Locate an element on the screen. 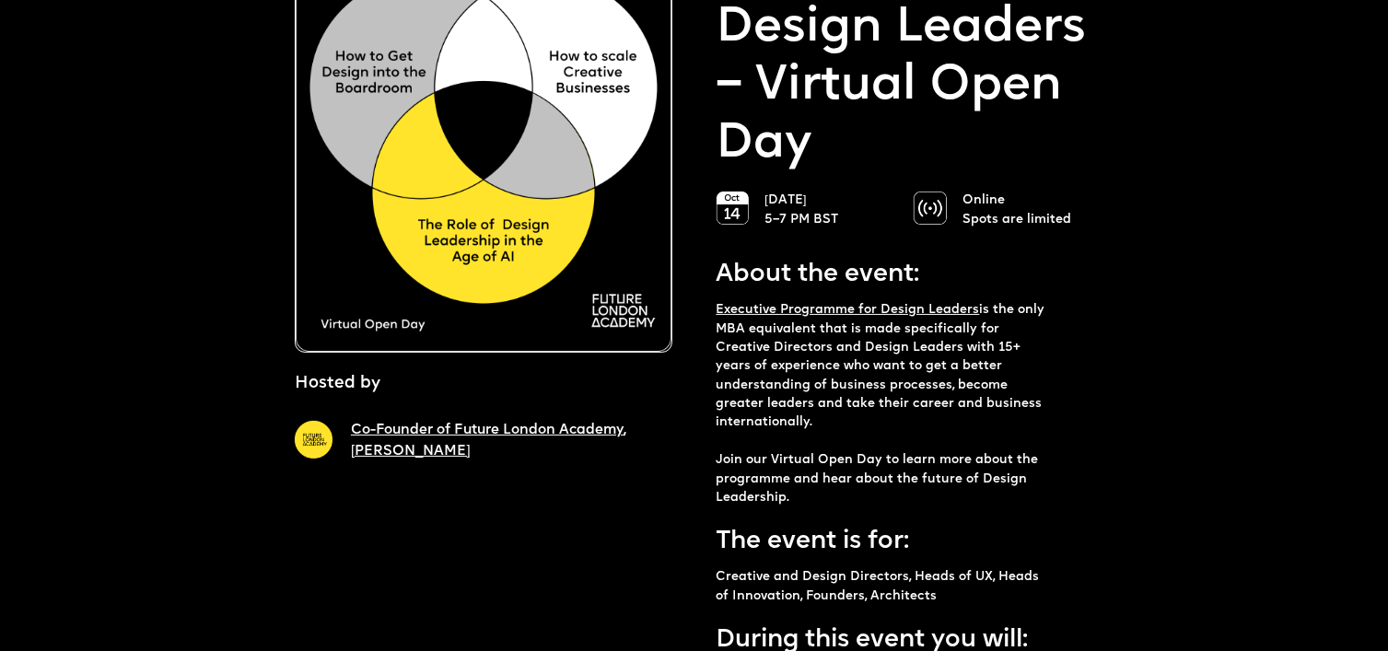 The image size is (1388, 651). p: is the only MBA equivalent that is made specifically for Creative Directors and Design Leaders wi... is located at coordinates (886, 404).